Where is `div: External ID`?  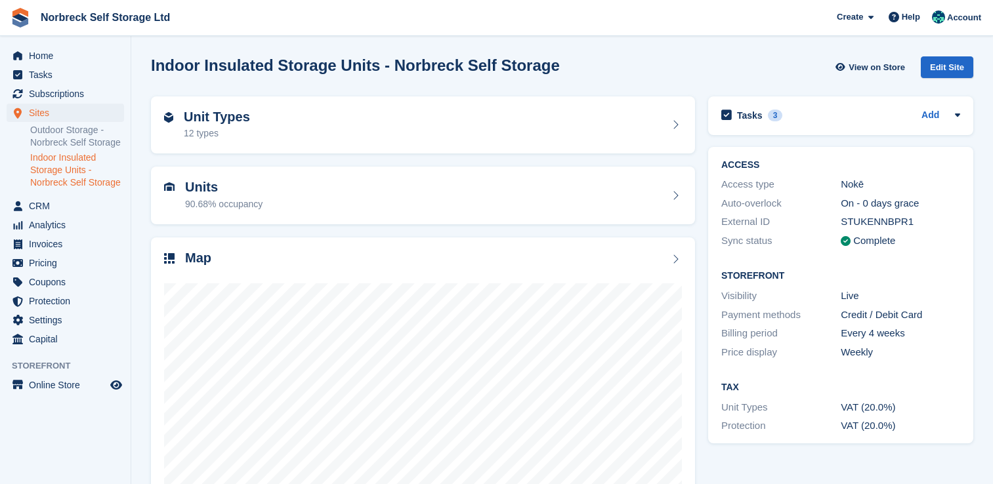 div: External ID is located at coordinates (781, 222).